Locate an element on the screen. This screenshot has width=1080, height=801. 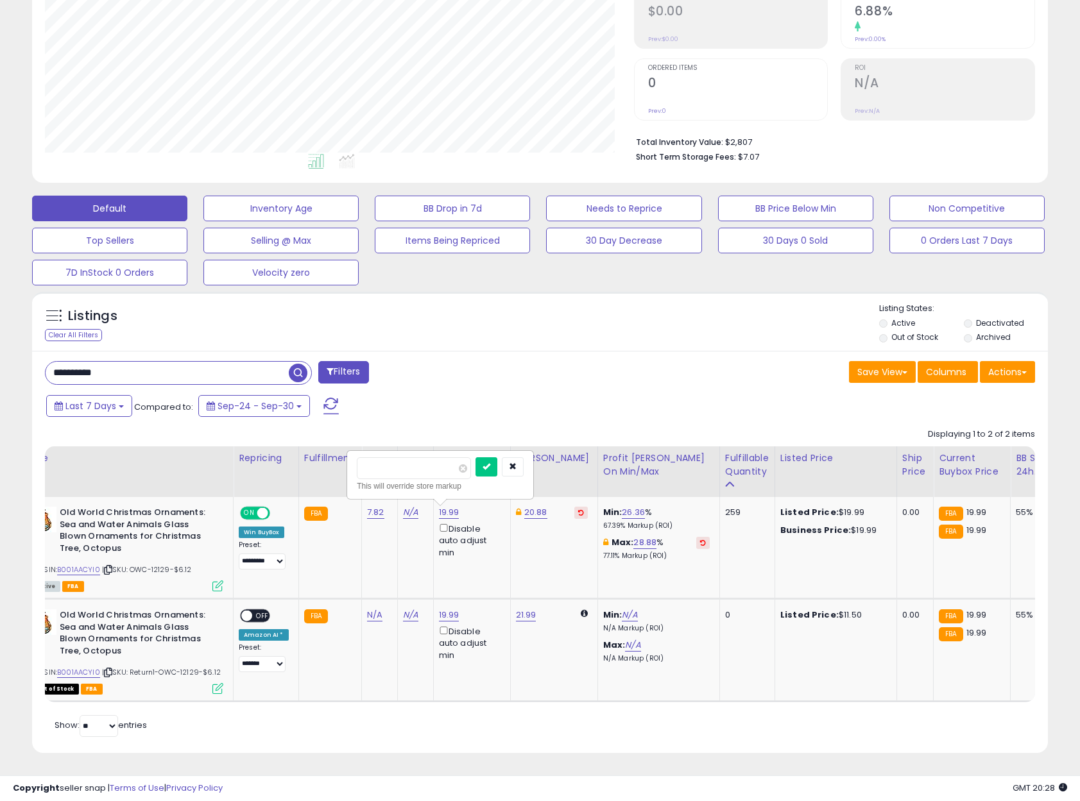
div: 259 is located at coordinates (745, 513).